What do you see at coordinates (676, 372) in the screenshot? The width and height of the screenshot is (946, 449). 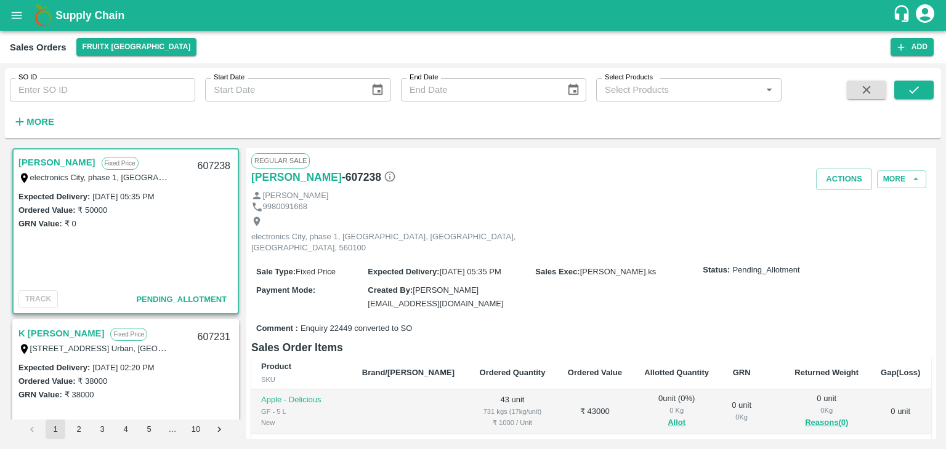 I see `b: Allotted Quantity` at bounding box center [676, 372].